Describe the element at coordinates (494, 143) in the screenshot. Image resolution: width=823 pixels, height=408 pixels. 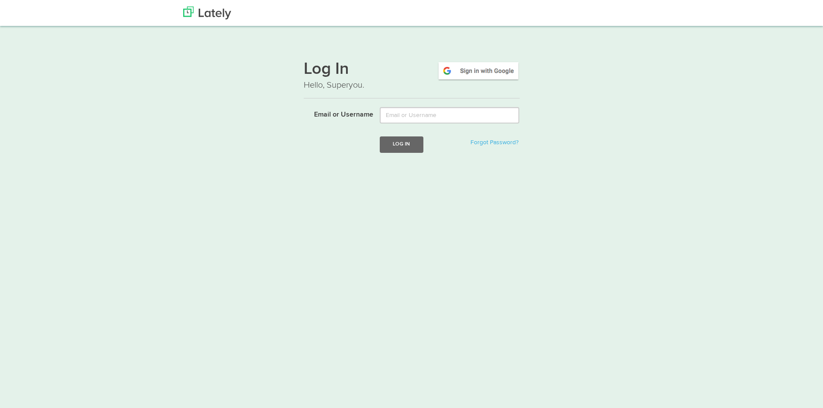
I see `a: Forgot Password?` at that location.